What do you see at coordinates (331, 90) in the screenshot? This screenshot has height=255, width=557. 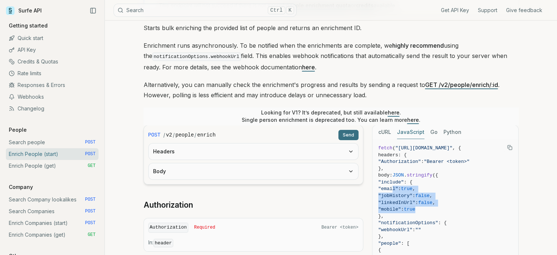 I see `p: Alternatively, you can manually check the enrichment's progress and results by sending a request ...` at bounding box center [331, 90].